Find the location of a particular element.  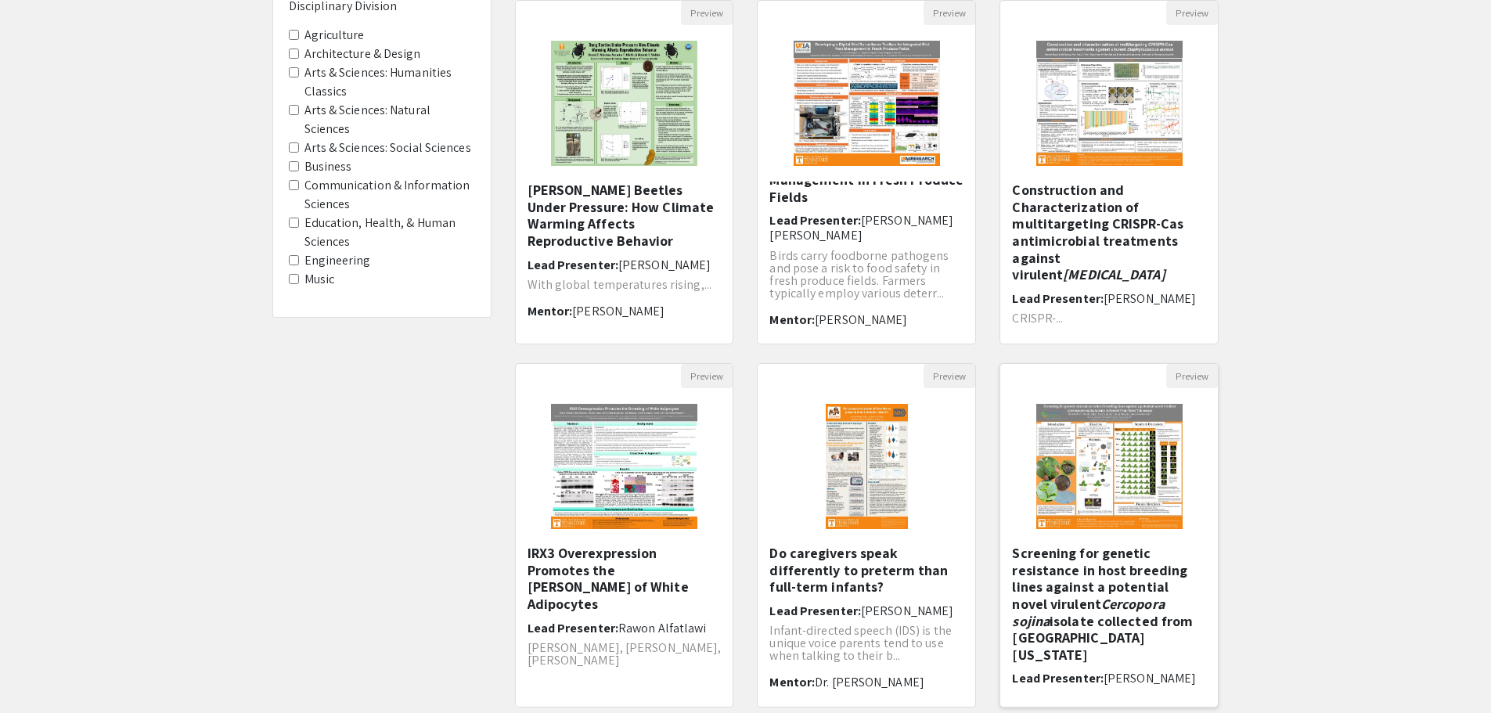

img: <p>Construction and Characterization of multitargeting CRISPR-Cas antimicrobial treatments agains... is located at coordinates (1109, 103).